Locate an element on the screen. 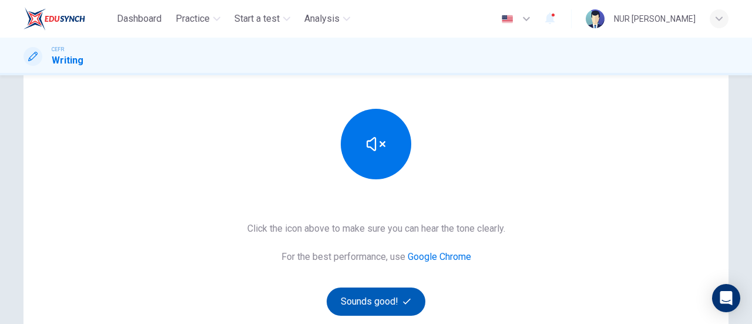  span: Dashboard is located at coordinates (139, 19).